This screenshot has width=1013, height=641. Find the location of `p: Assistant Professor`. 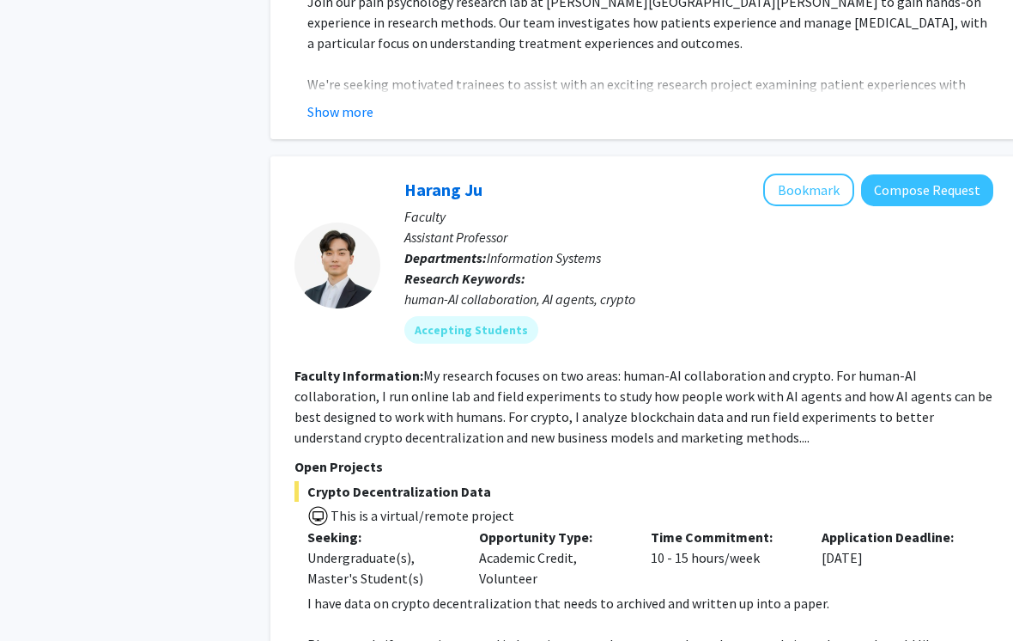

p: Assistant Professor is located at coordinates (699, 237).